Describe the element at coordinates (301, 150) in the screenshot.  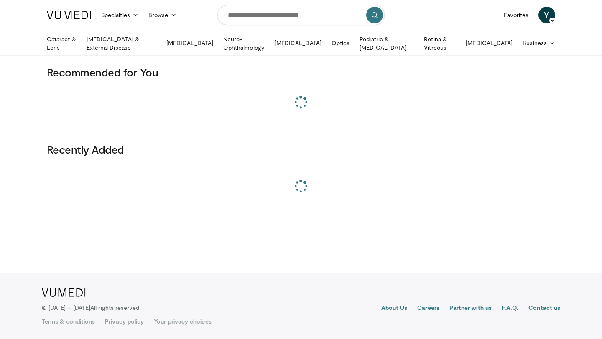
I see `h3: Recently Added` at that location.